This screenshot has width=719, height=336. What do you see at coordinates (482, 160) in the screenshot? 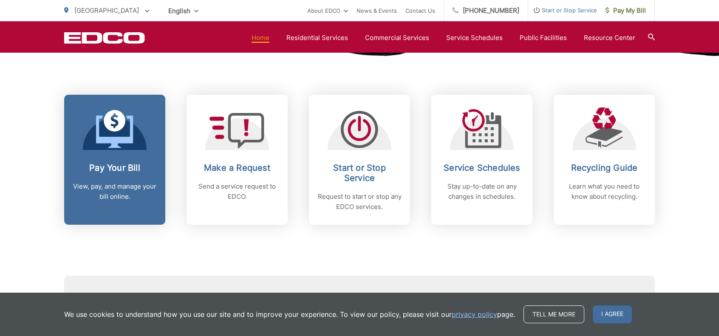
I see `a: Service Schedules Stay up-to-date on any changes in schedules.` at bounding box center [482, 160].